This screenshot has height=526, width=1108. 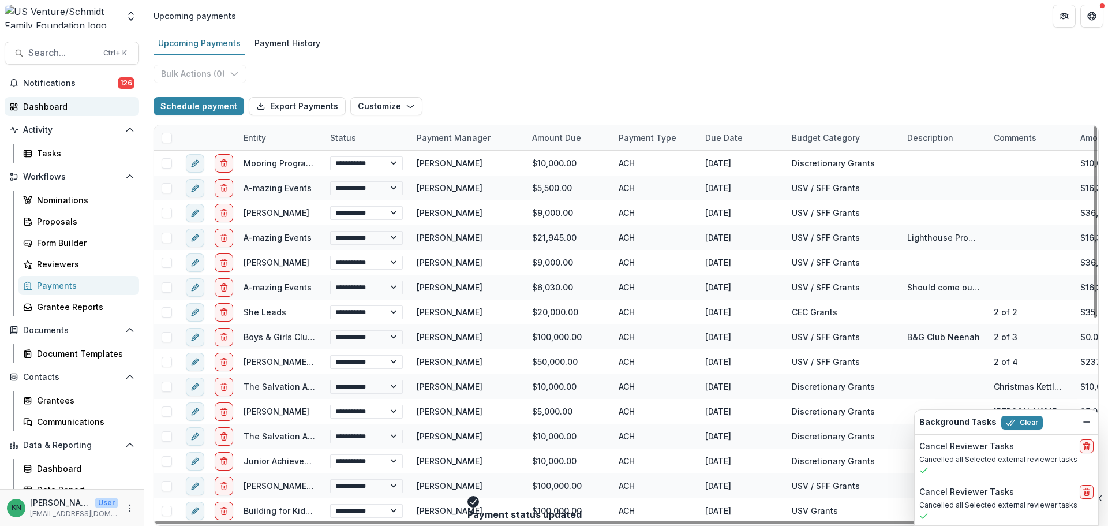 I want to click on p: User, so click(x=106, y=503).